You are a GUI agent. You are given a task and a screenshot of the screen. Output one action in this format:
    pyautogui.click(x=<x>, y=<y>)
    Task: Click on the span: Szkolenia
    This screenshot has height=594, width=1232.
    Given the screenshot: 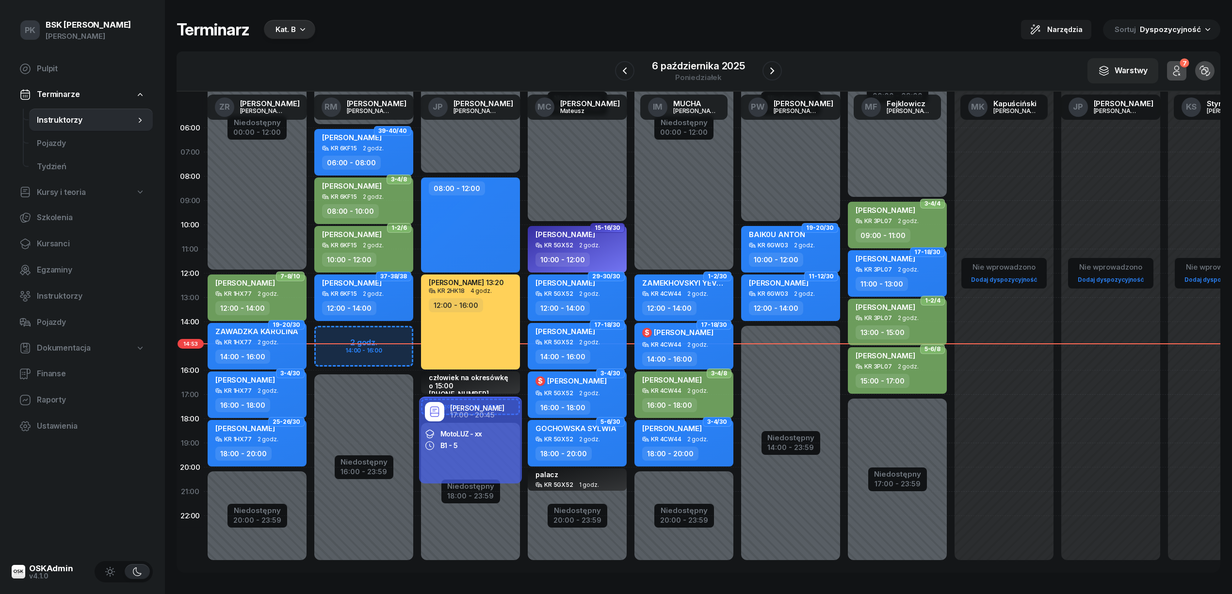 What is the action you would take?
    pyautogui.click(x=91, y=218)
    